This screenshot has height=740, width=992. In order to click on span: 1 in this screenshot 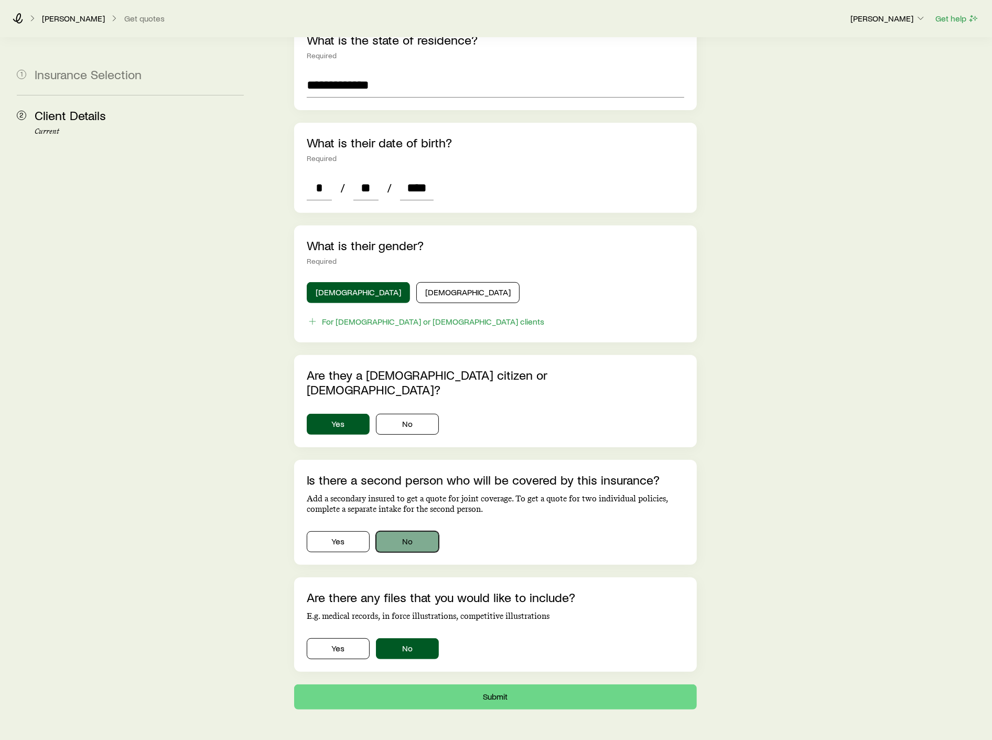, I will do `click(21, 74)`.